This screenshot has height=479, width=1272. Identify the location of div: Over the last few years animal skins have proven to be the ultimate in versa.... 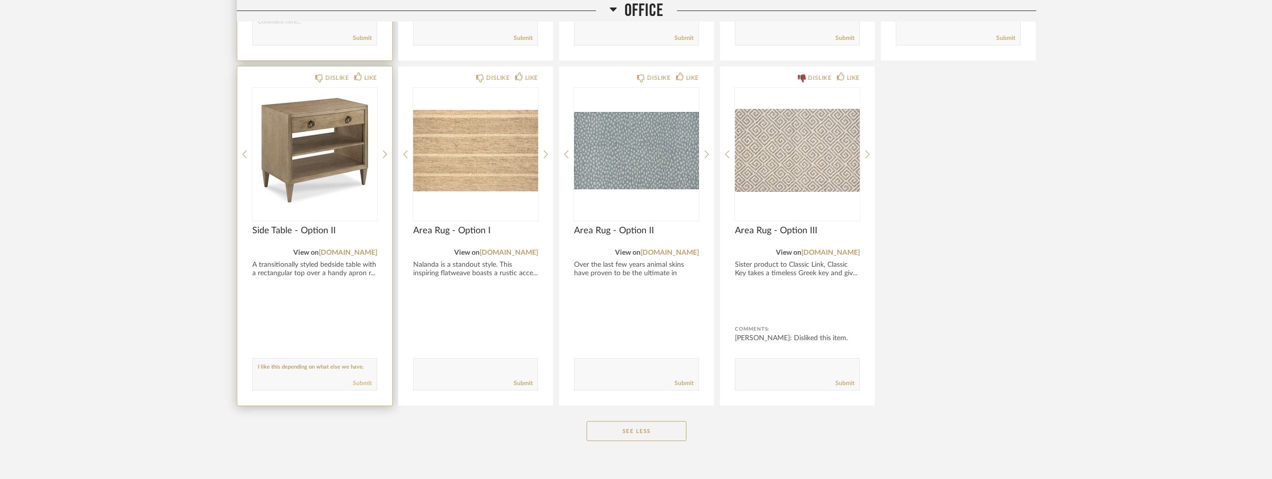
(637, 273).